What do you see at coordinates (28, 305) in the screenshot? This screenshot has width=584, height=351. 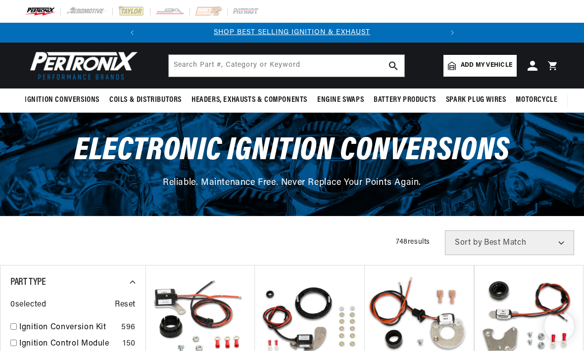 I see `span: 0 selected` at bounding box center [28, 305].